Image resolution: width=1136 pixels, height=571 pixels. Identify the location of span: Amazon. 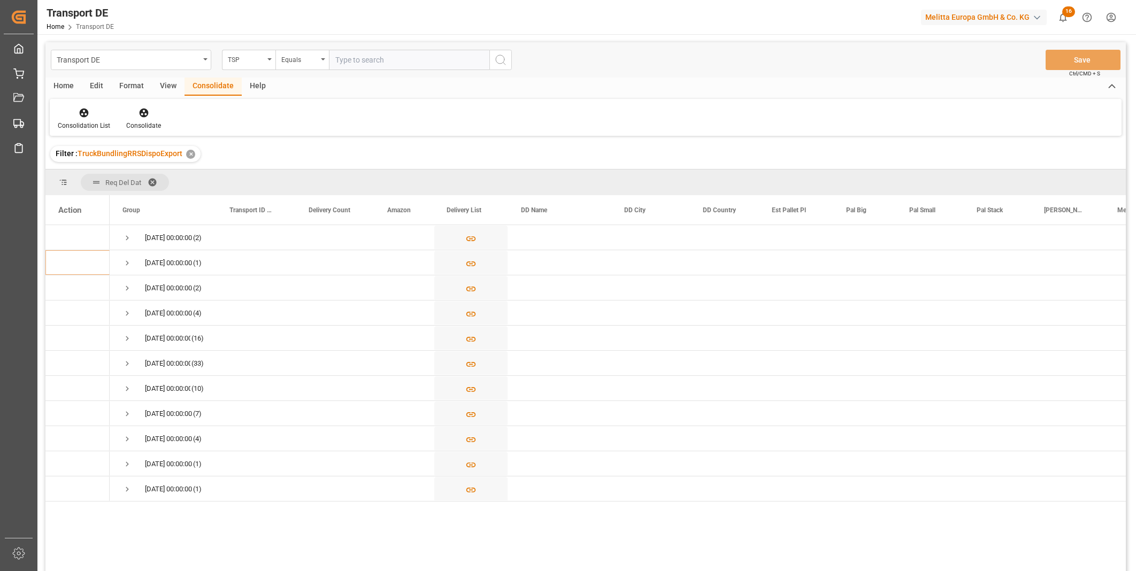
(399, 210).